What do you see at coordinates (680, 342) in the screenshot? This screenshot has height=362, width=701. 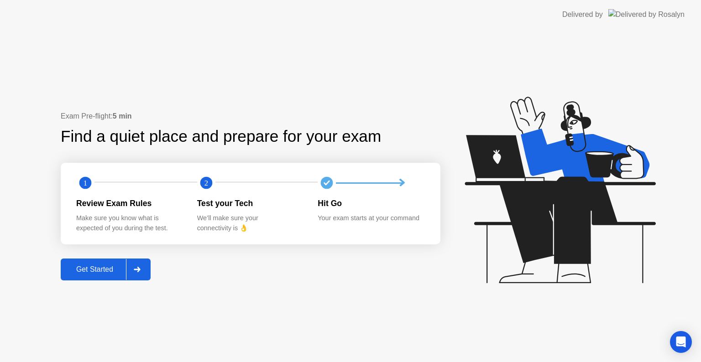 I see `div: Open Intercom Messenger` at bounding box center [680, 342].